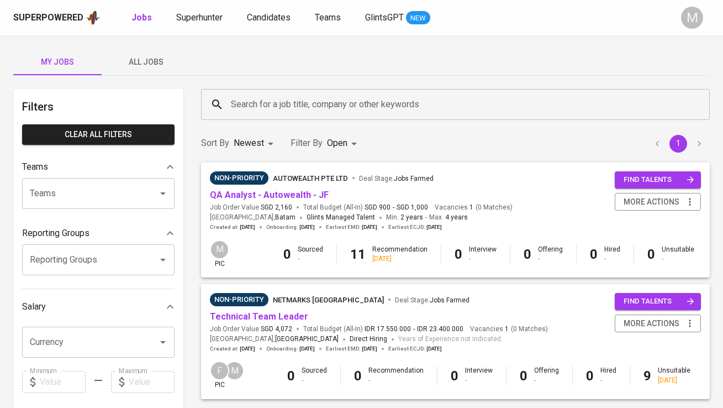  What do you see at coordinates (385, 17) in the screenshot?
I see `span: GlintsGPT` at bounding box center [385, 17].